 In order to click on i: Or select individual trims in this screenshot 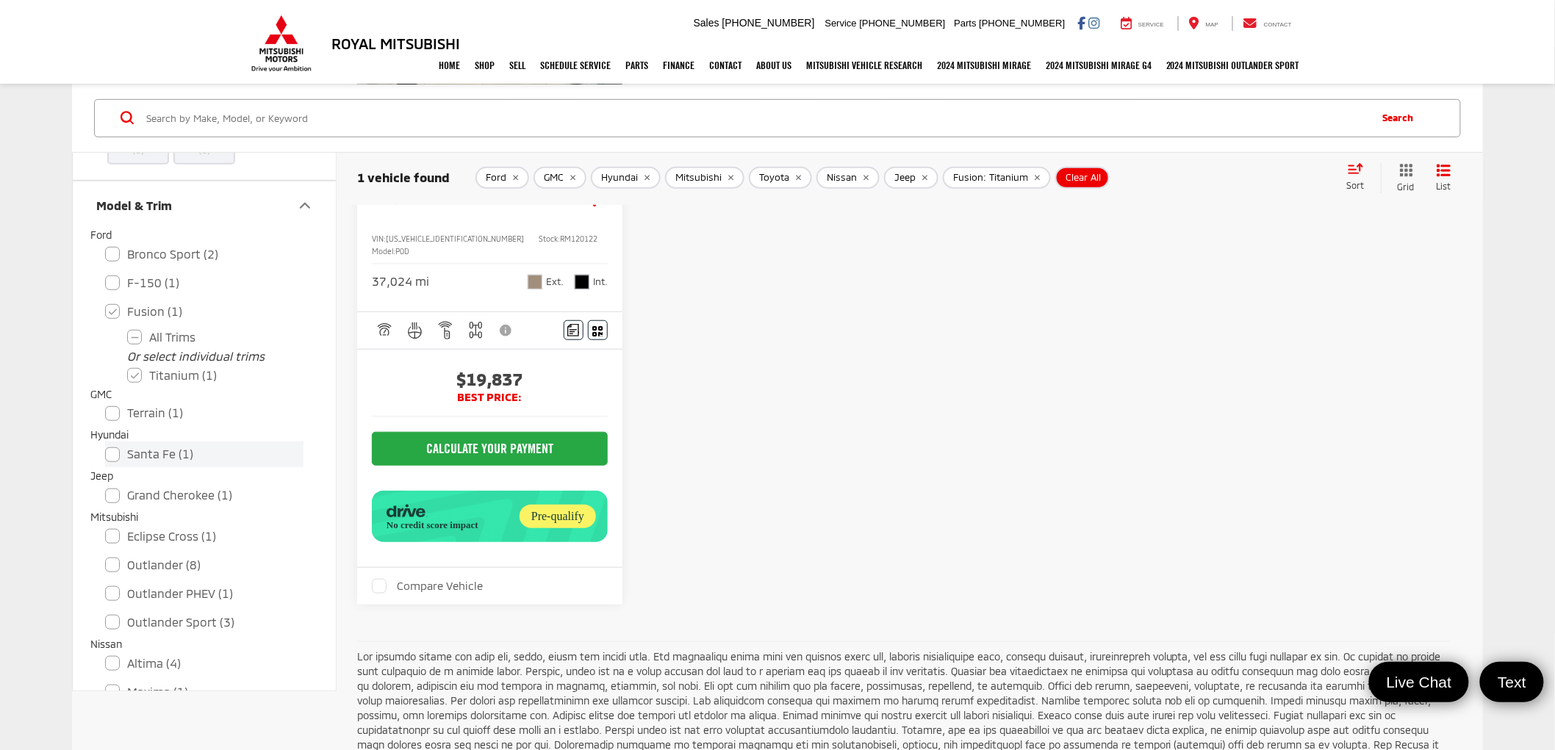, I will do `click(195, 356)`.